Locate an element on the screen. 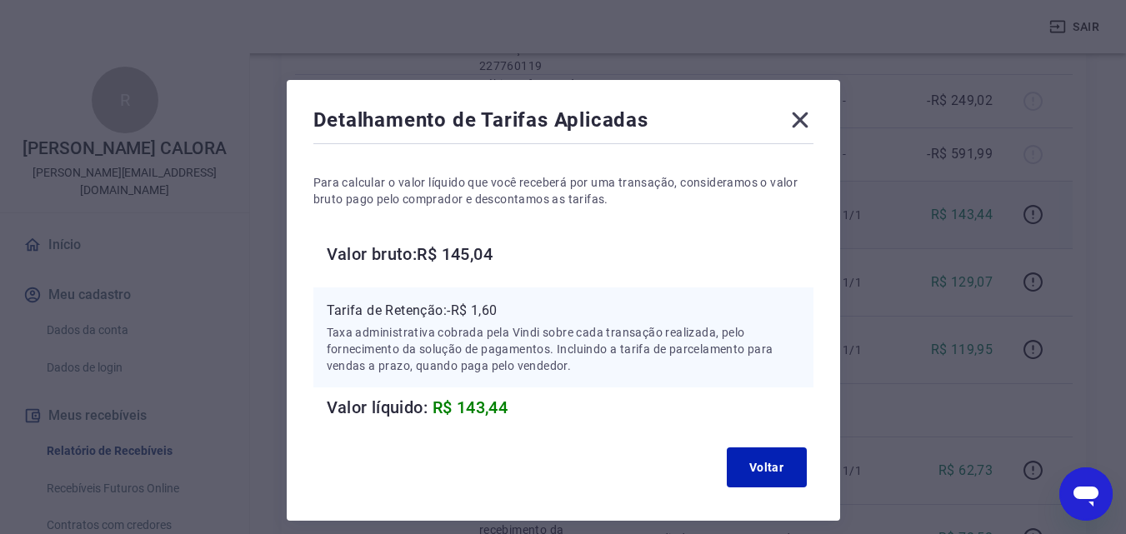 This screenshot has height=534, width=1126. p: Taxa administrativa cobrada pela Vindi sobre cada transação realizada, pelo fornecimento da soluç... is located at coordinates (564, 349).